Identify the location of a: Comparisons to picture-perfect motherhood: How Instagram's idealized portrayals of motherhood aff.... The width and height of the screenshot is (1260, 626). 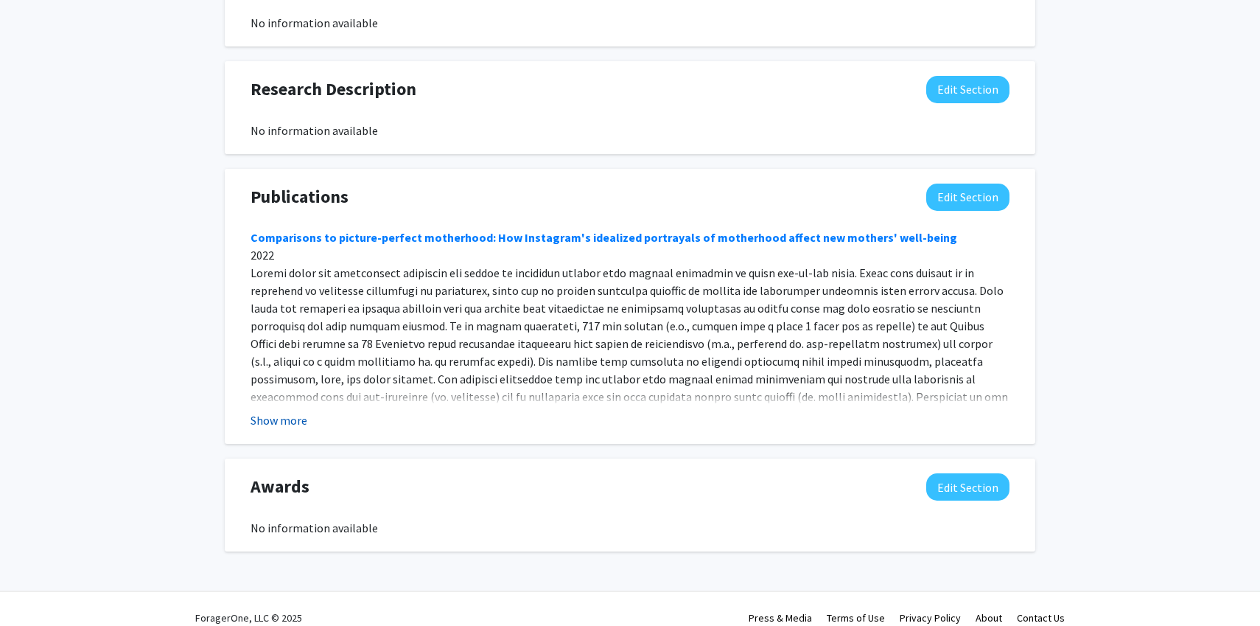
(604, 237).